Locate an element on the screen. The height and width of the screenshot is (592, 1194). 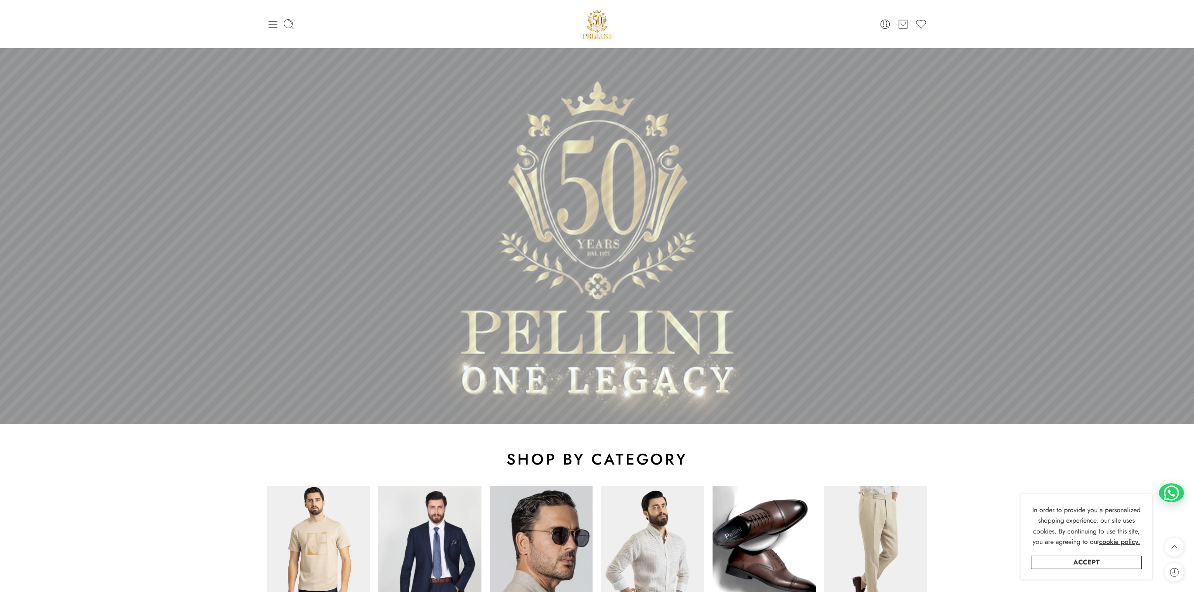
a: Pellini - is located at coordinates (597, 24).